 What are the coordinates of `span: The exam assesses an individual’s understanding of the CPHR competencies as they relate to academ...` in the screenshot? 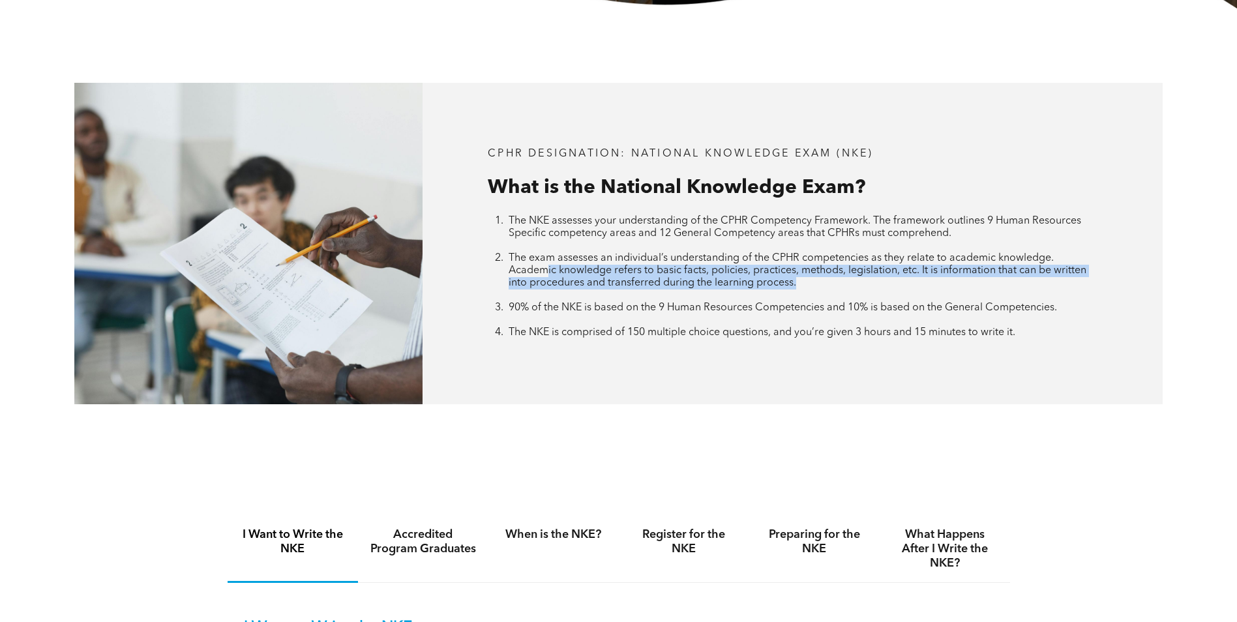 It's located at (797, 271).